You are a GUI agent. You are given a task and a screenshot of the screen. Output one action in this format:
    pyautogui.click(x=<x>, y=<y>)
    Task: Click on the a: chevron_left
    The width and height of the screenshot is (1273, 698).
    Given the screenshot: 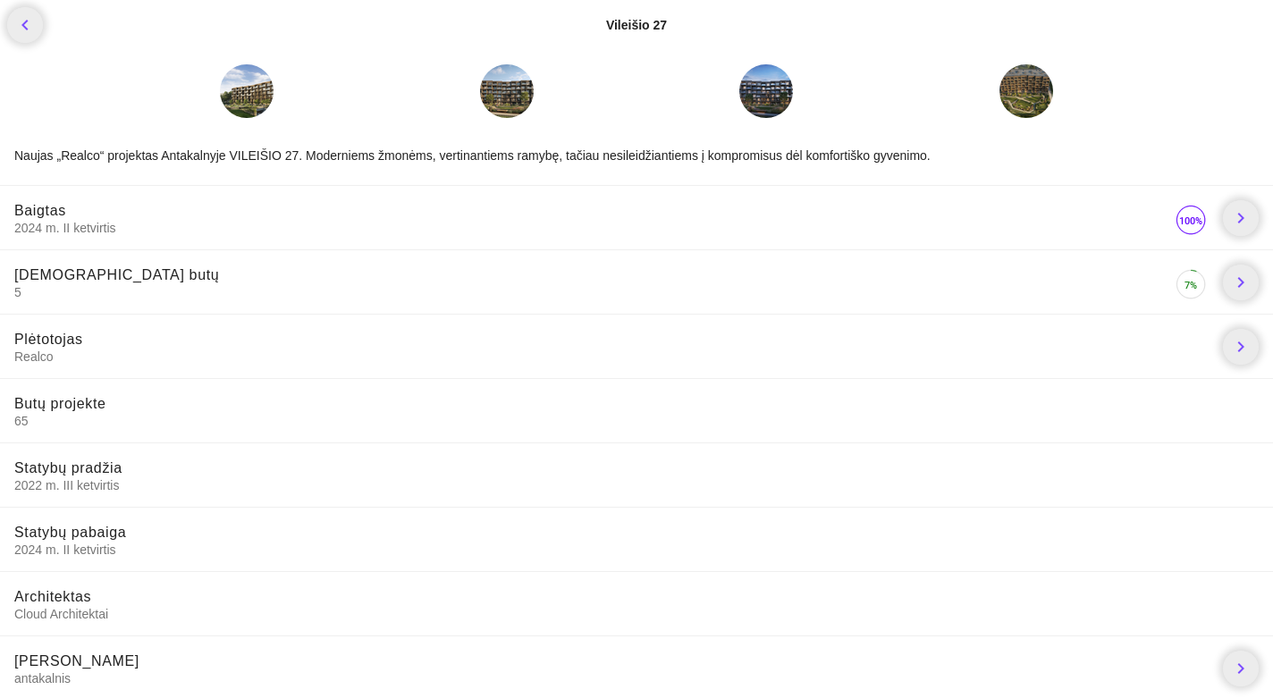 What is the action you would take?
    pyautogui.click(x=25, y=25)
    